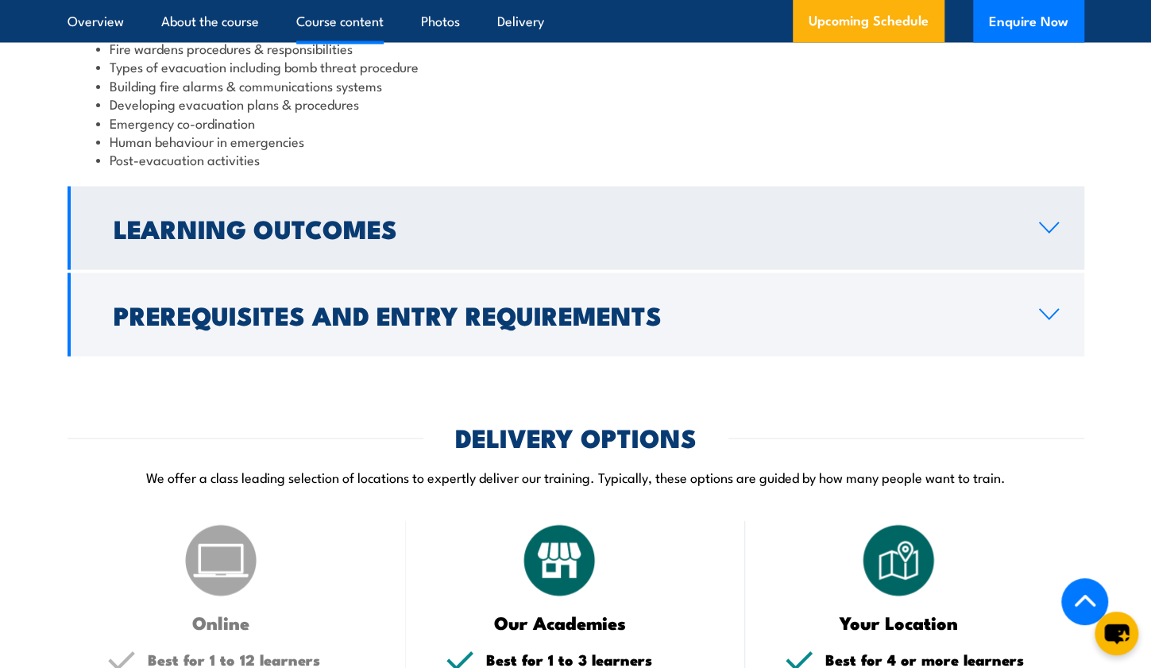 This screenshot has width=1151, height=668. What do you see at coordinates (576, 122) in the screenshot?
I see `li: Emergency co-ordination` at bounding box center [576, 122].